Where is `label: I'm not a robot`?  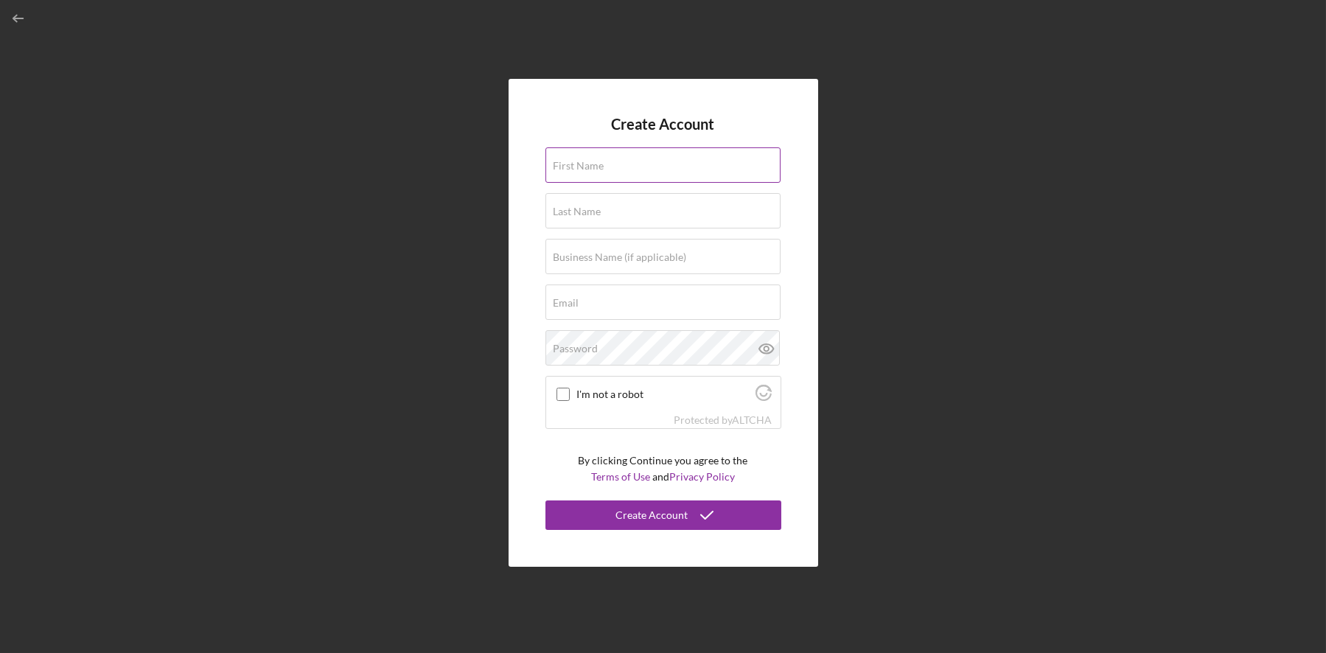
label: I'm not a robot is located at coordinates (663, 394).